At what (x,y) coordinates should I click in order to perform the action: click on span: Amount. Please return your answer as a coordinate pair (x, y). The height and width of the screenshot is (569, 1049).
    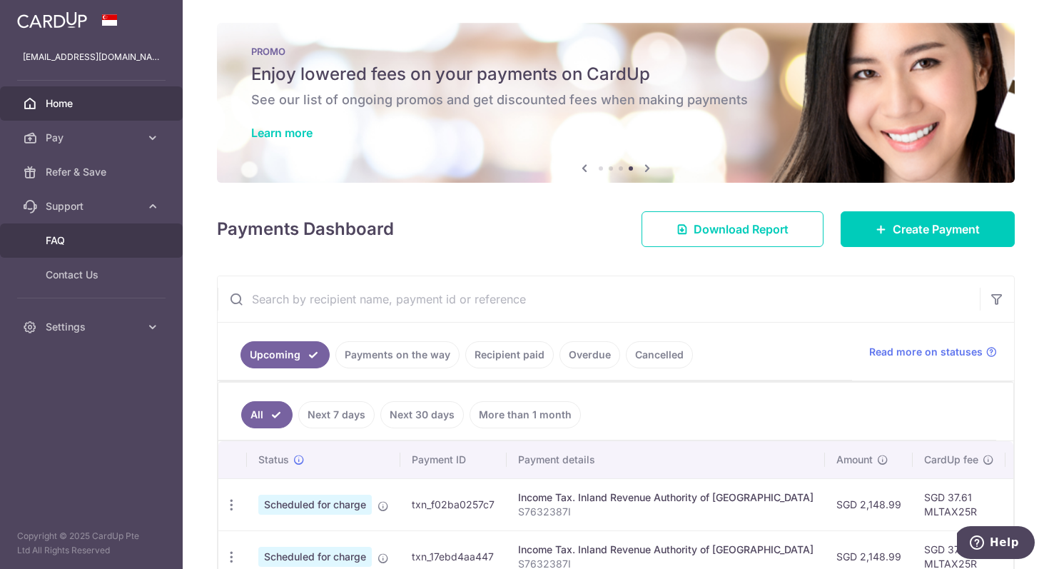
    Looking at the image, I should click on (854, 460).